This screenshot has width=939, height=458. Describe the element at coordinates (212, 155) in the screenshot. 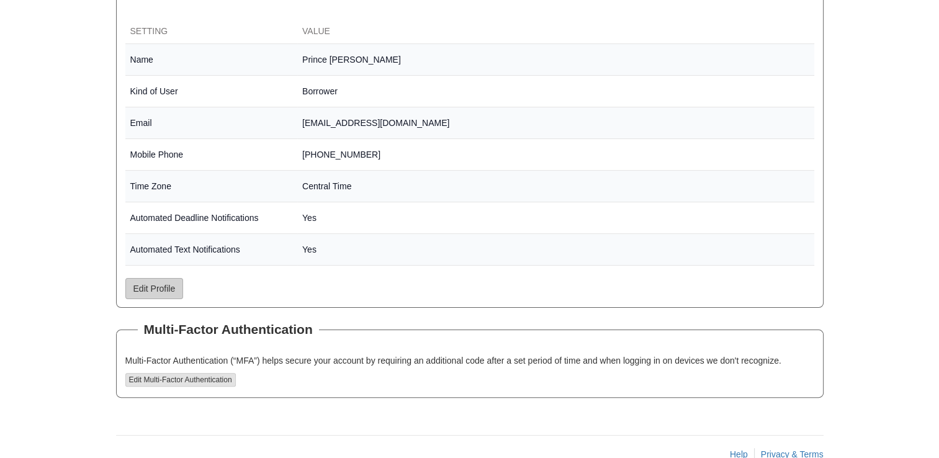

I see `td: Mobile Phone` at that location.